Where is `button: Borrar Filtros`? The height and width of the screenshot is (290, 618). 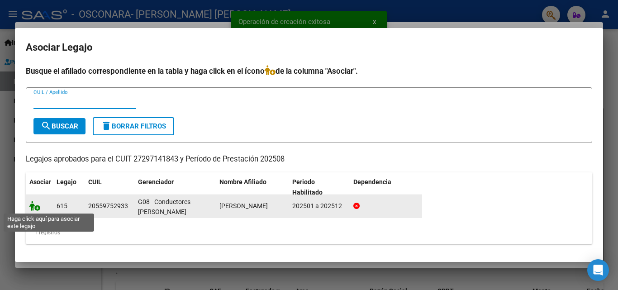
button: Borrar Filtros is located at coordinates (134, 126).